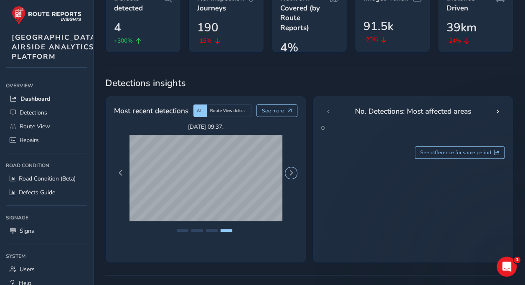 Image resolution: width=525 pixels, height=285 pixels. Describe the element at coordinates (46, 126) in the screenshot. I see `a: Route View` at that location.